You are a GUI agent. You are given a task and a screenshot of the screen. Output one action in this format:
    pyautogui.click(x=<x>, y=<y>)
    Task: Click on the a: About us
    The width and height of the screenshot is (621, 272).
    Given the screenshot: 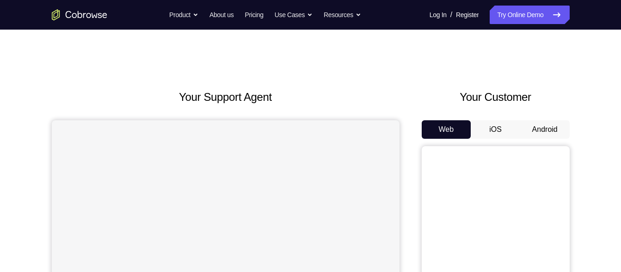 What is the action you would take?
    pyautogui.click(x=222, y=15)
    